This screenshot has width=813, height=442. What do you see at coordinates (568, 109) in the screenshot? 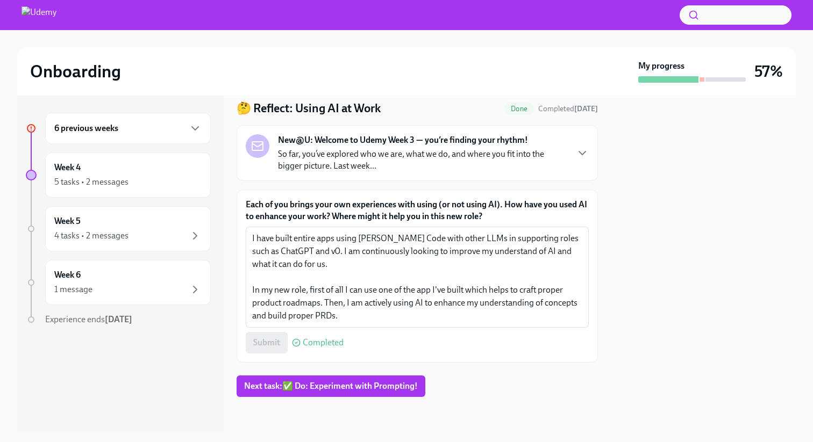
I see `span: September 30th, 2025 07:38` at bounding box center [568, 109].